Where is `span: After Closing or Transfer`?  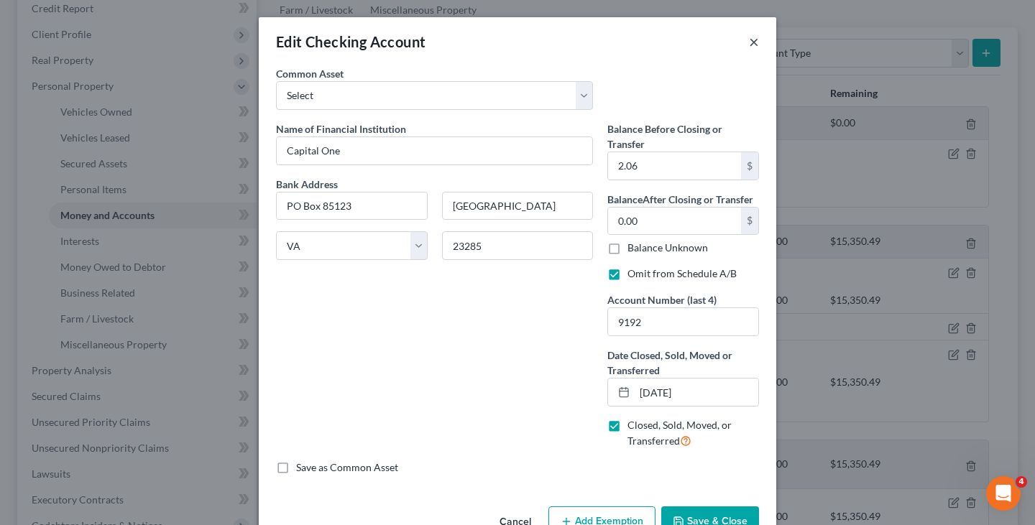
span: After Closing or Transfer is located at coordinates (698, 199).